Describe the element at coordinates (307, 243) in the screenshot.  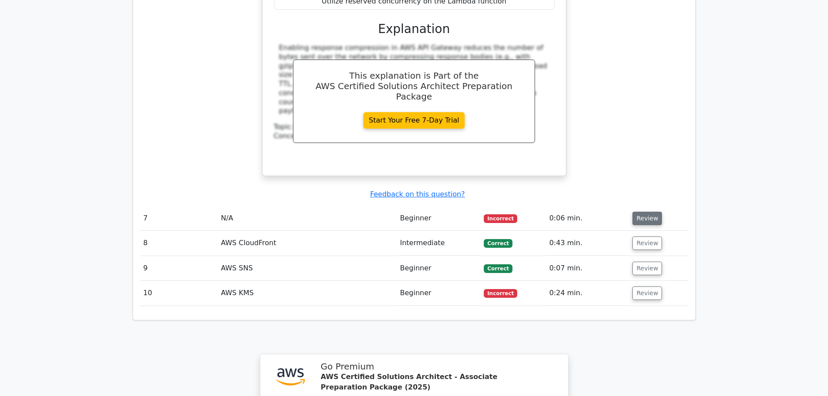
I see `td: AWS CloudFront` at that location.